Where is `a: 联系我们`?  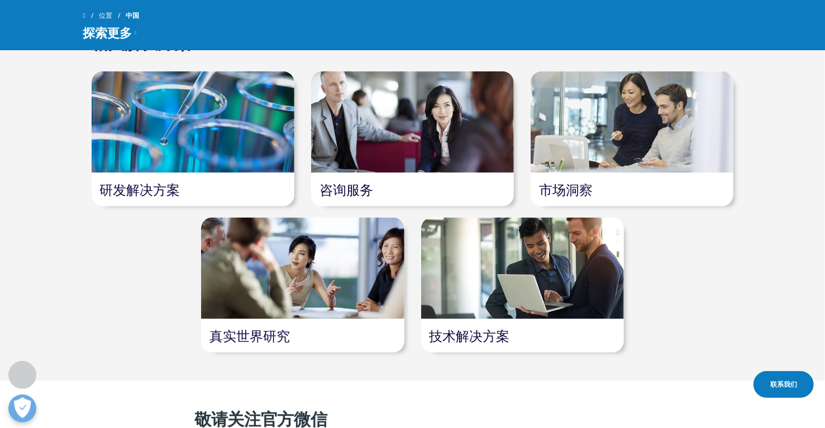 a: 联系我们 is located at coordinates (783, 385).